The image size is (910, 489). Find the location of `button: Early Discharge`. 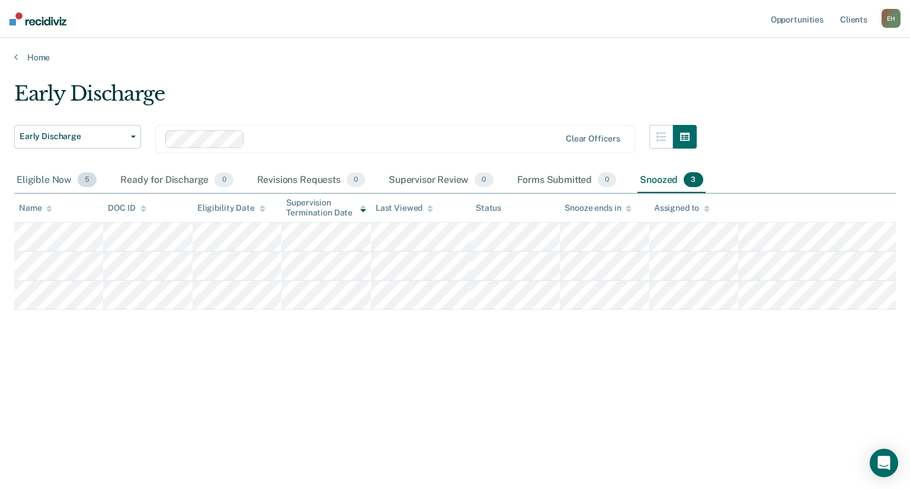

button: Early Discharge is located at coordinates (78, 137).